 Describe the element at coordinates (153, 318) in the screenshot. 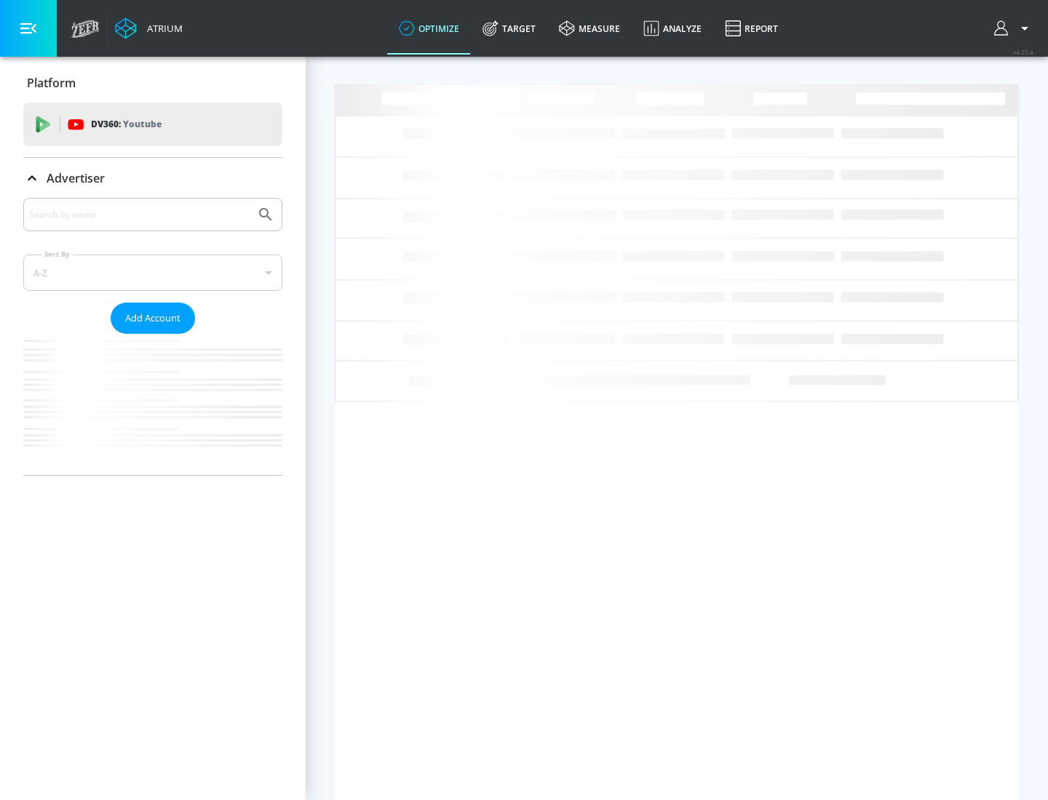

I see `button: Add Account` at that location.